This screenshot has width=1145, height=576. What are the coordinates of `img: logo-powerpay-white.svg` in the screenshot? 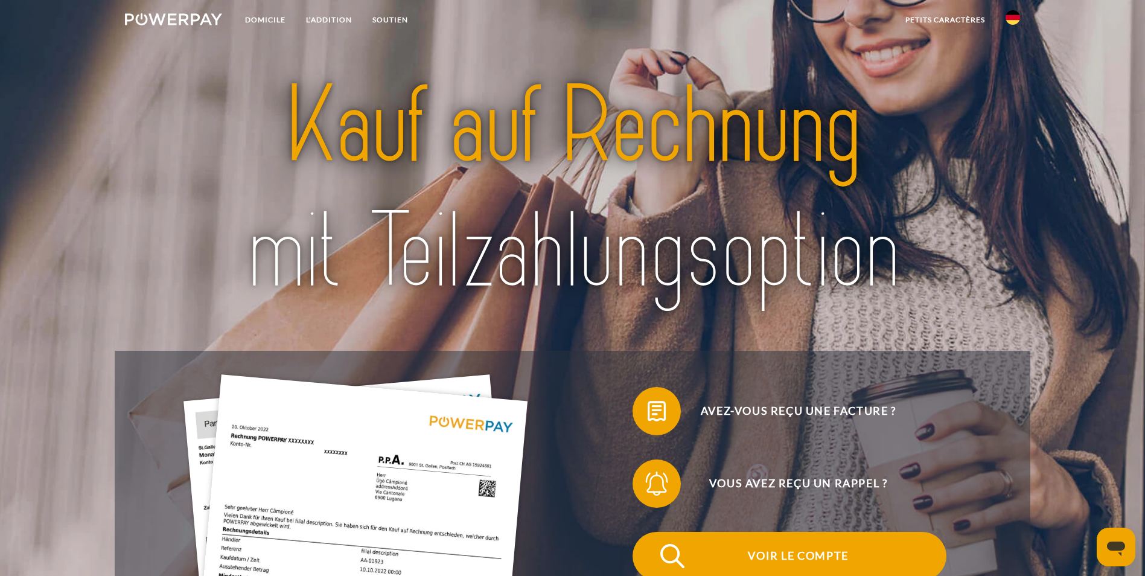 It's located at (173, 19).